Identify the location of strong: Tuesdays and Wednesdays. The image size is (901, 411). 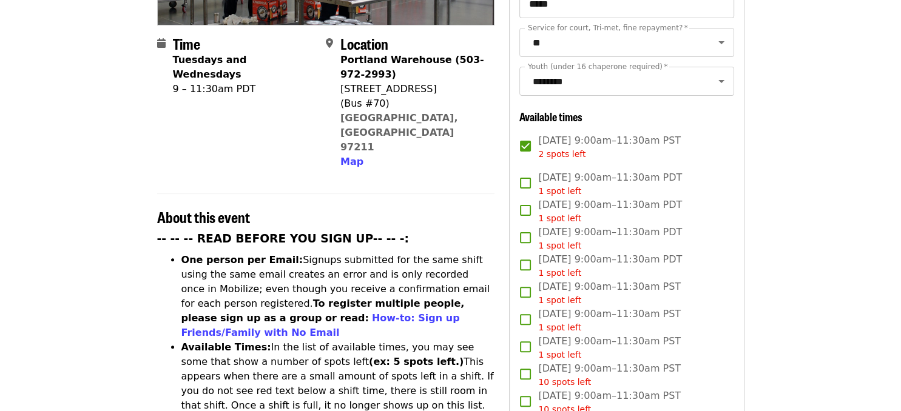
(210, 67).